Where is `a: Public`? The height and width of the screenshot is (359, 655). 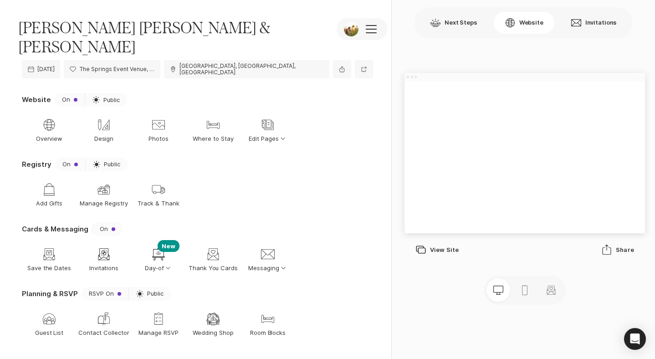 a: Public is located at coordinates (106, 100).